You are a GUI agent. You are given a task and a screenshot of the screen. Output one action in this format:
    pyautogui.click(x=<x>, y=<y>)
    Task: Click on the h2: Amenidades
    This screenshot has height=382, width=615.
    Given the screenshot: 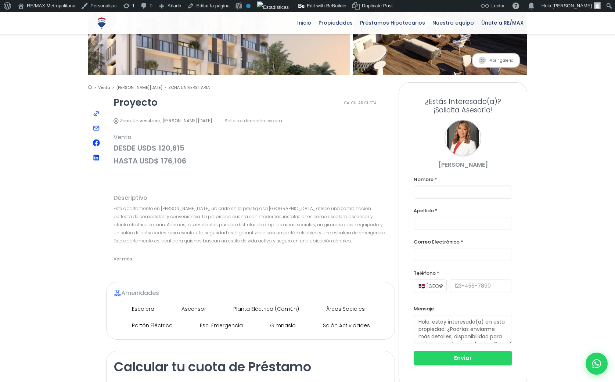 What is the action you would take?
    pyautogui.click(x=251, y=293)
    